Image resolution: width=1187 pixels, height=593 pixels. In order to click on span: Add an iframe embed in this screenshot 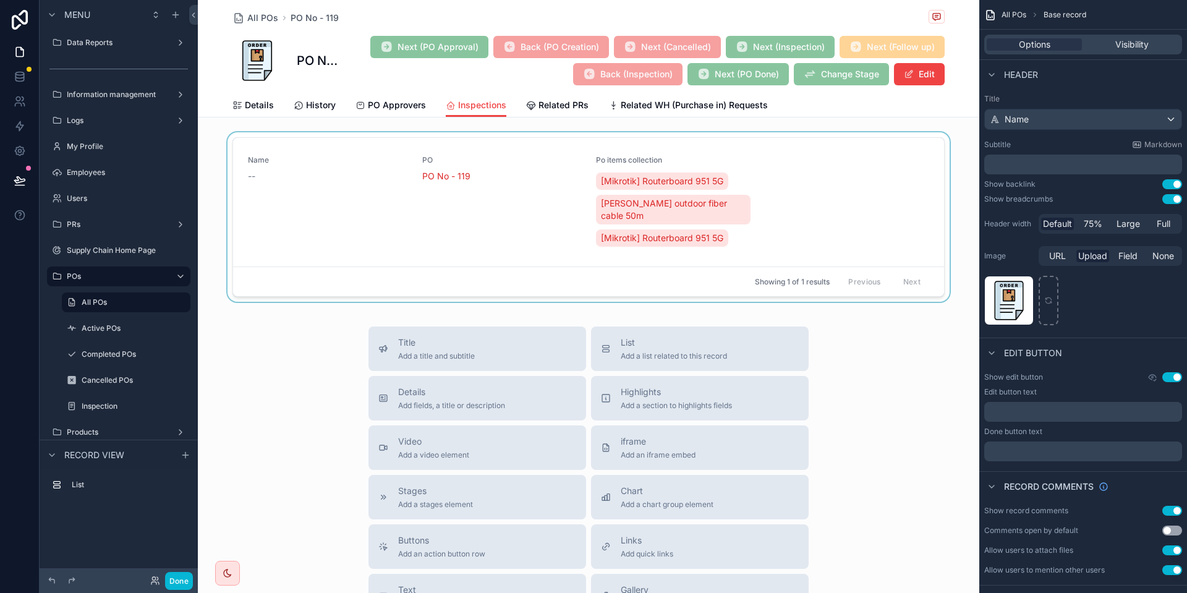, I will do `click(658, 455)`.